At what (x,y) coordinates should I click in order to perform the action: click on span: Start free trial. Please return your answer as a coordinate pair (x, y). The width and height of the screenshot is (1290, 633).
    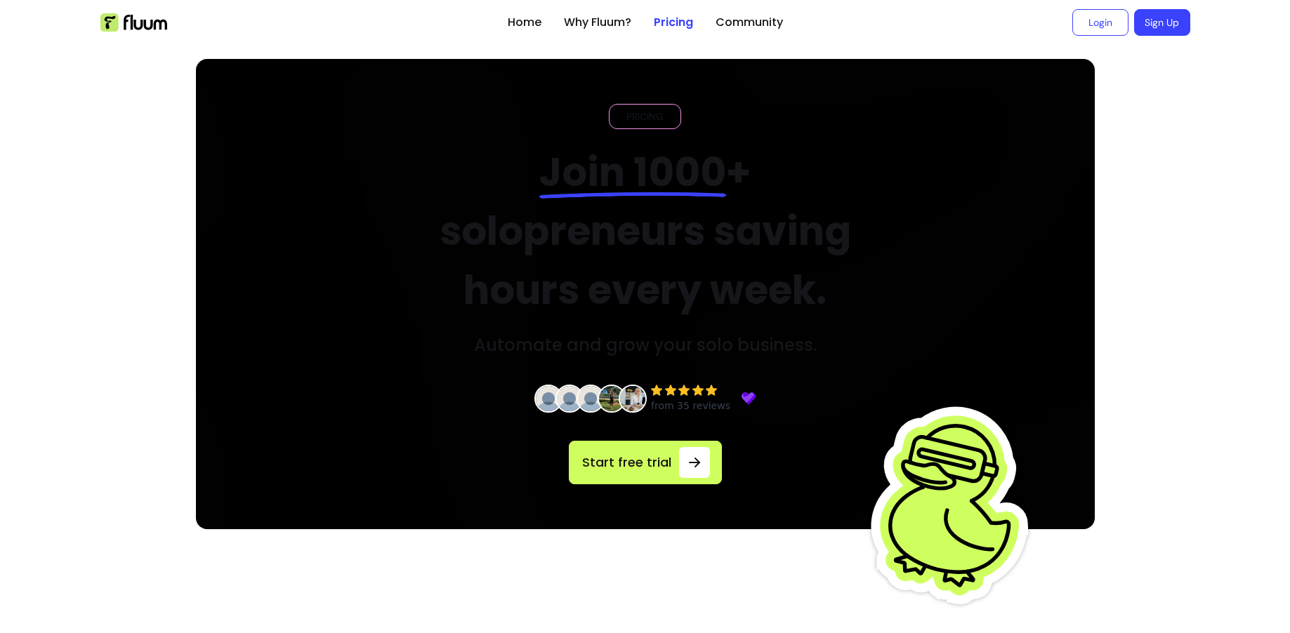
    Looking at the image, I should click on (627, 463).